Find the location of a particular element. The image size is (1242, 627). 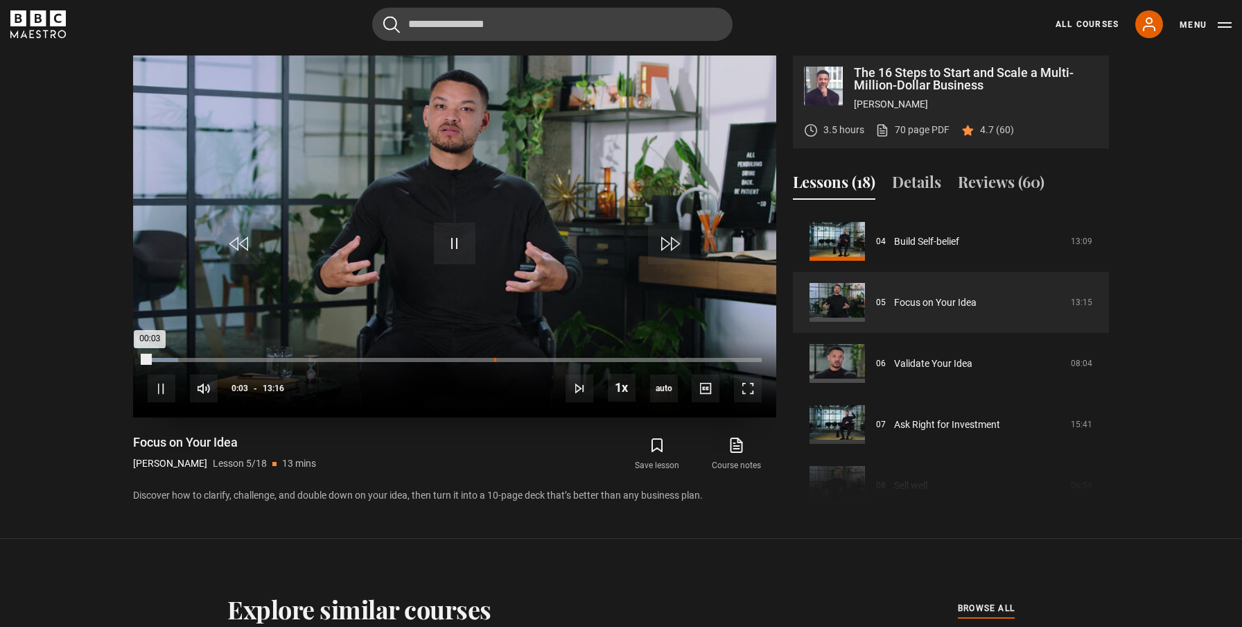

button: Captions is located at coordinates (706, 388).